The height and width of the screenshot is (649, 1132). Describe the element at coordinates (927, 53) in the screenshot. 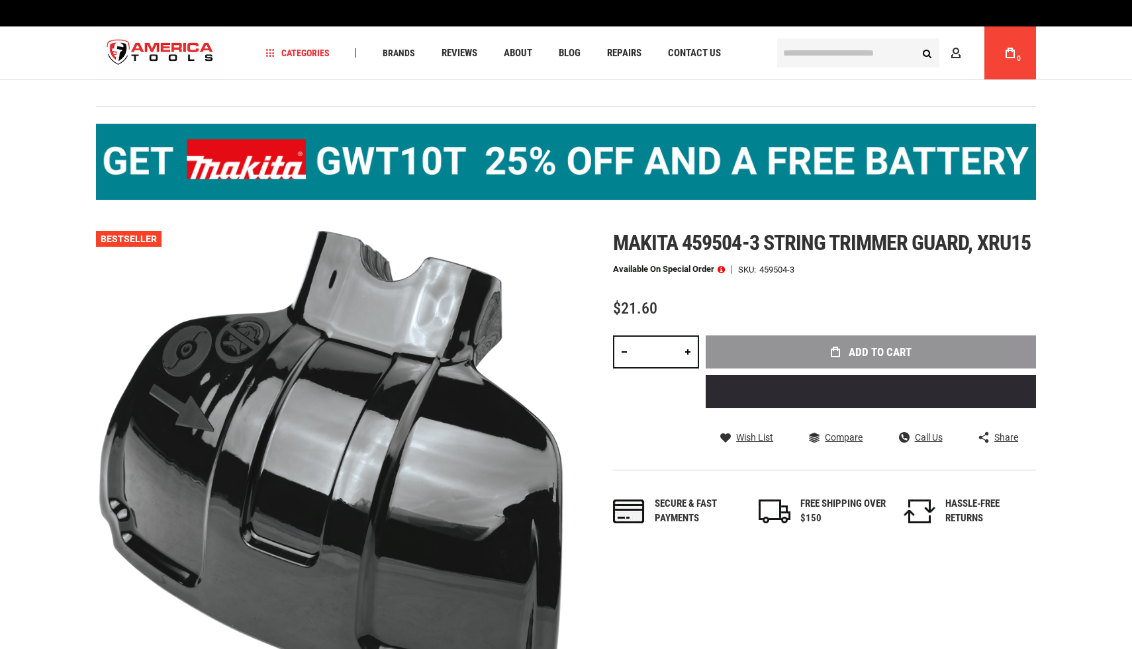

I see `button: Search` at that location.